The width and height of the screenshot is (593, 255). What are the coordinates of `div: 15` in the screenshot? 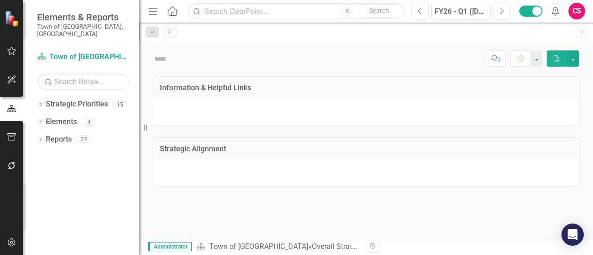 It's located at (120, 104).